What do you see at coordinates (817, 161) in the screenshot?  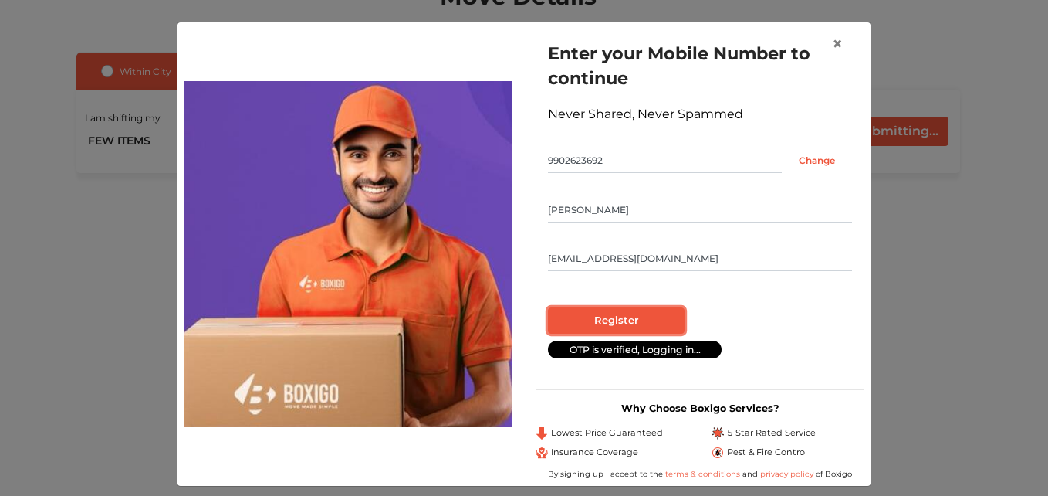 I see `input: Change` at bounding box center [817, 161].